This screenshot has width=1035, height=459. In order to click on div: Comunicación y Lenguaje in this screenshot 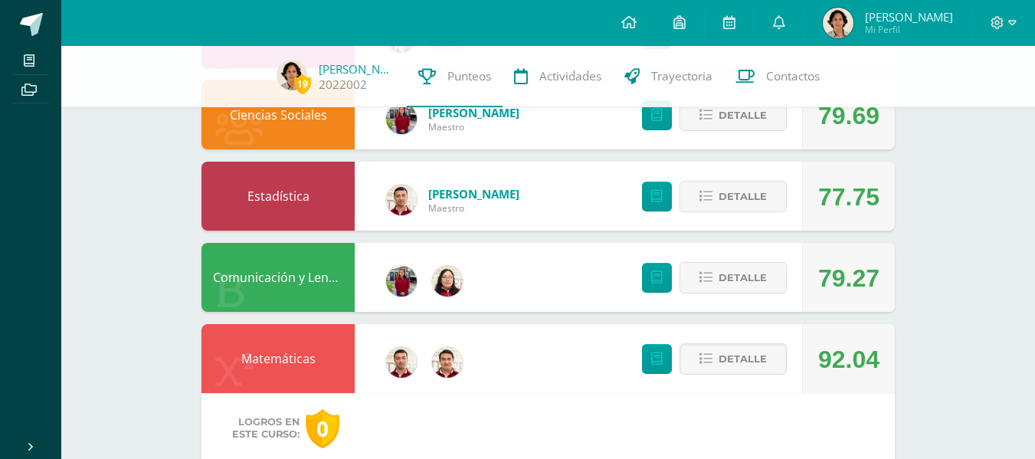, I will do `click(278, 277)`.